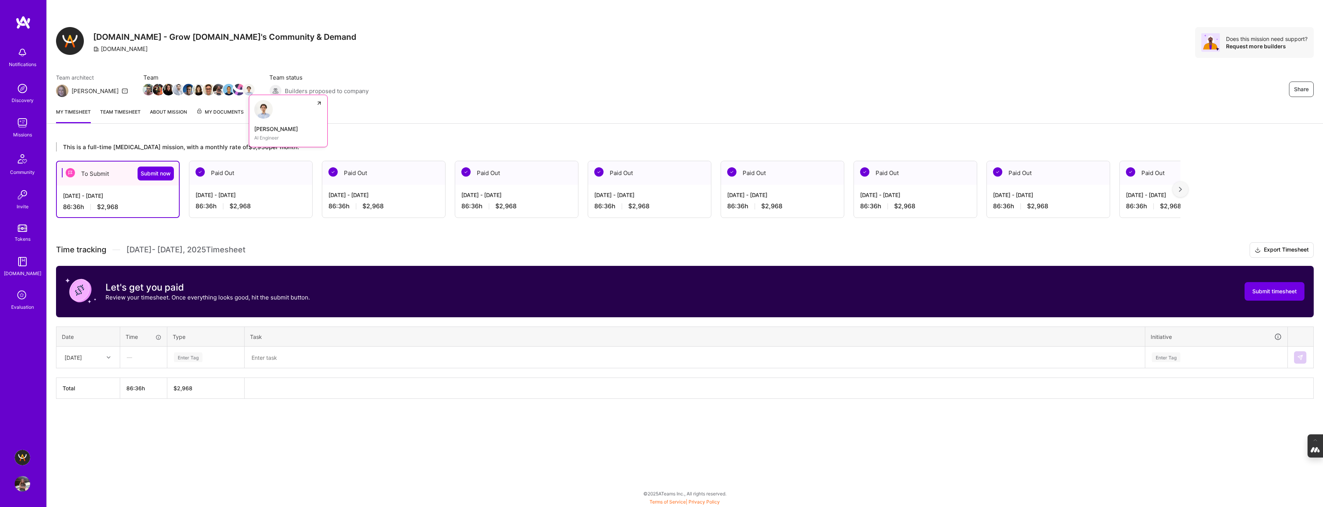 The height and width of the screenshot is (507, 1323). What do you see at coordinates (22, 239) in the screenshot?
I see `div: Tokens` at bounding box center [22, 239].